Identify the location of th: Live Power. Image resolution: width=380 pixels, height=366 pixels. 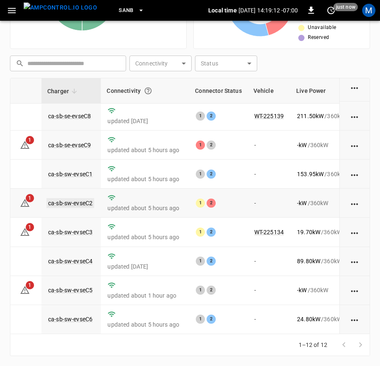
(321, 91).